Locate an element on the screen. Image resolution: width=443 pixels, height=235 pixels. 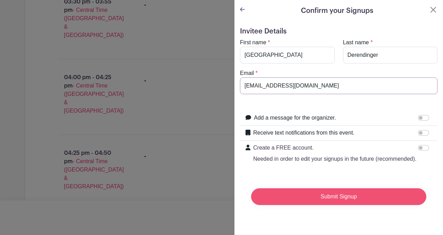
button: Close is located at coordinates (433, 10).